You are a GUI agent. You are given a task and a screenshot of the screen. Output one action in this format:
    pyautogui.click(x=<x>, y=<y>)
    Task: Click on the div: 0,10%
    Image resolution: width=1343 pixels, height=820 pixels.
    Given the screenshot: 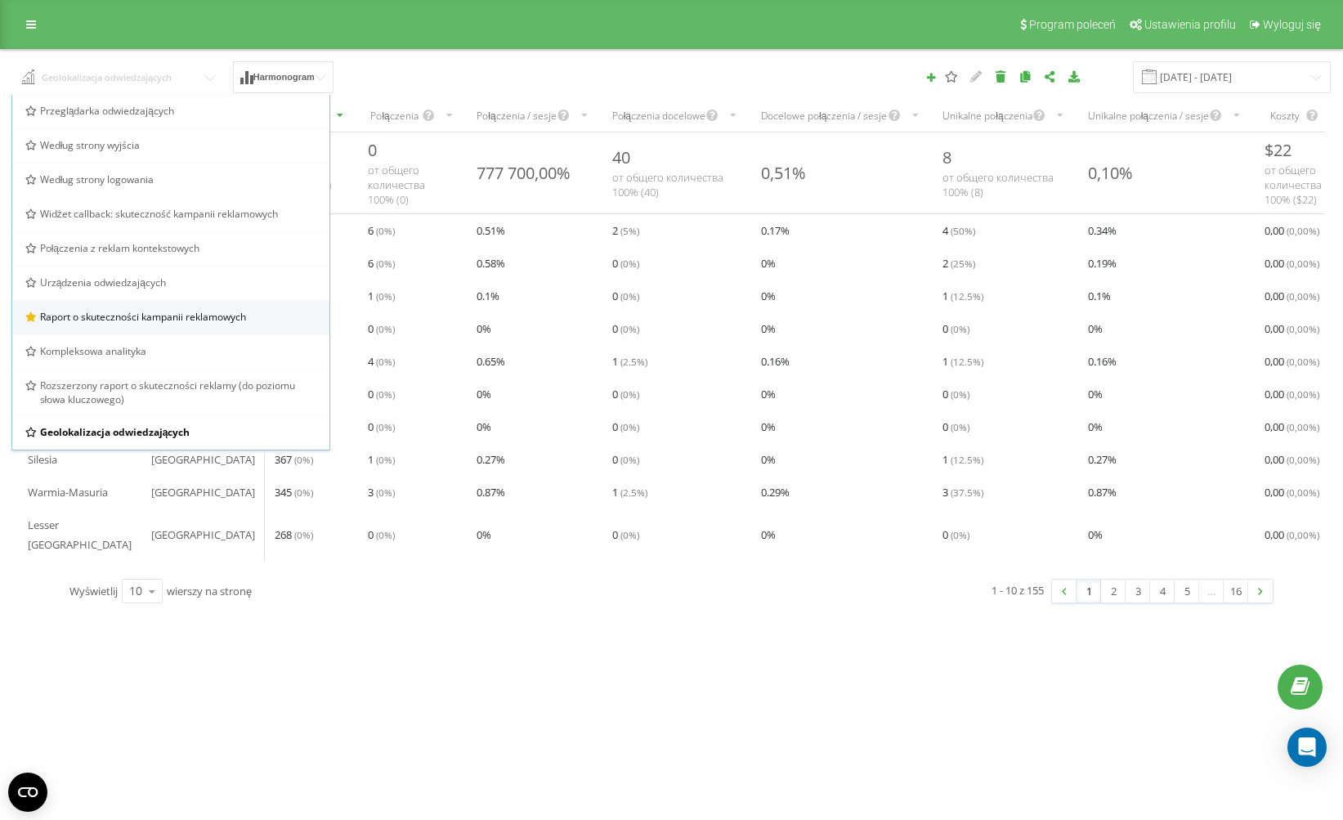 What is the action you would take?
    pyautogui.click(x=1110, y=172)
    